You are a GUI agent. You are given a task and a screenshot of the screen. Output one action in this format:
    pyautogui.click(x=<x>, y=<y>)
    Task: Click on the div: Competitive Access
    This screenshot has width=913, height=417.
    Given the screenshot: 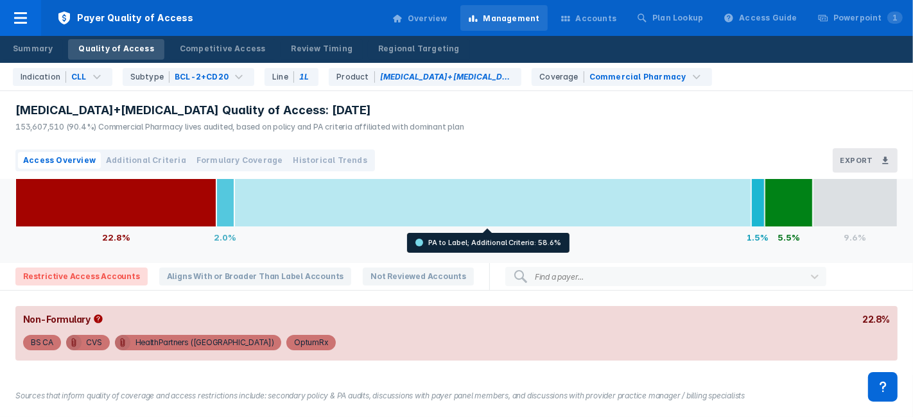 What is the action you would take?
    pyautogui.click(x=223, y=49)
    